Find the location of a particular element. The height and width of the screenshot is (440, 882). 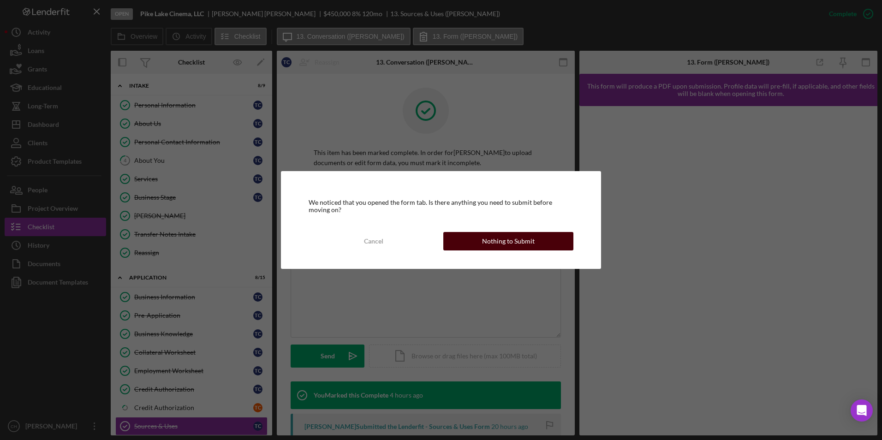

div: We noticed that you opened the form tab. Is there anything you need to submit before moving on? is located at coordinates (441, 206).